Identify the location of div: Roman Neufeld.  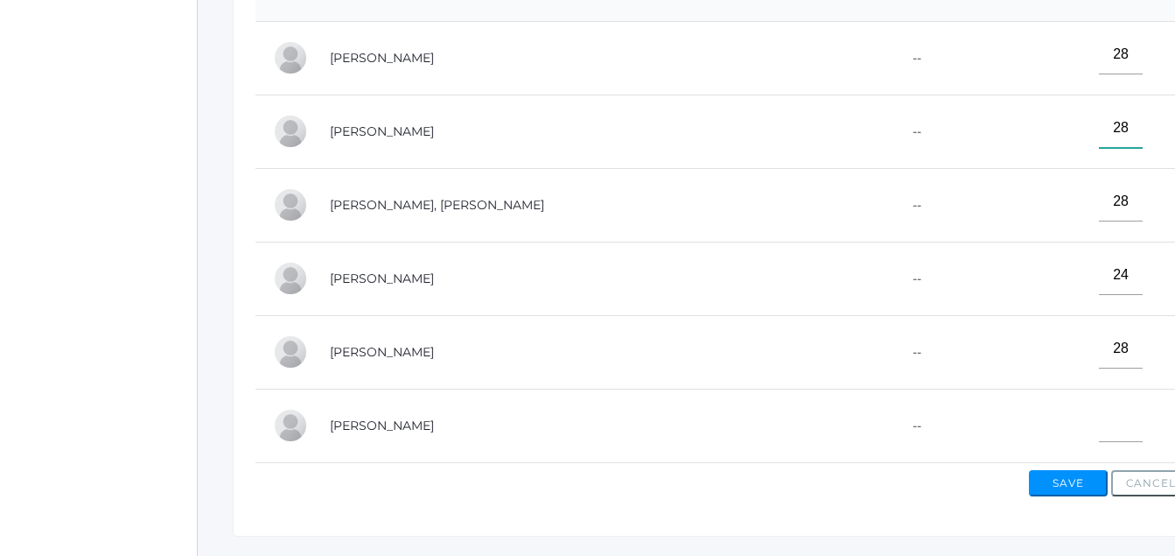
(290, 352).